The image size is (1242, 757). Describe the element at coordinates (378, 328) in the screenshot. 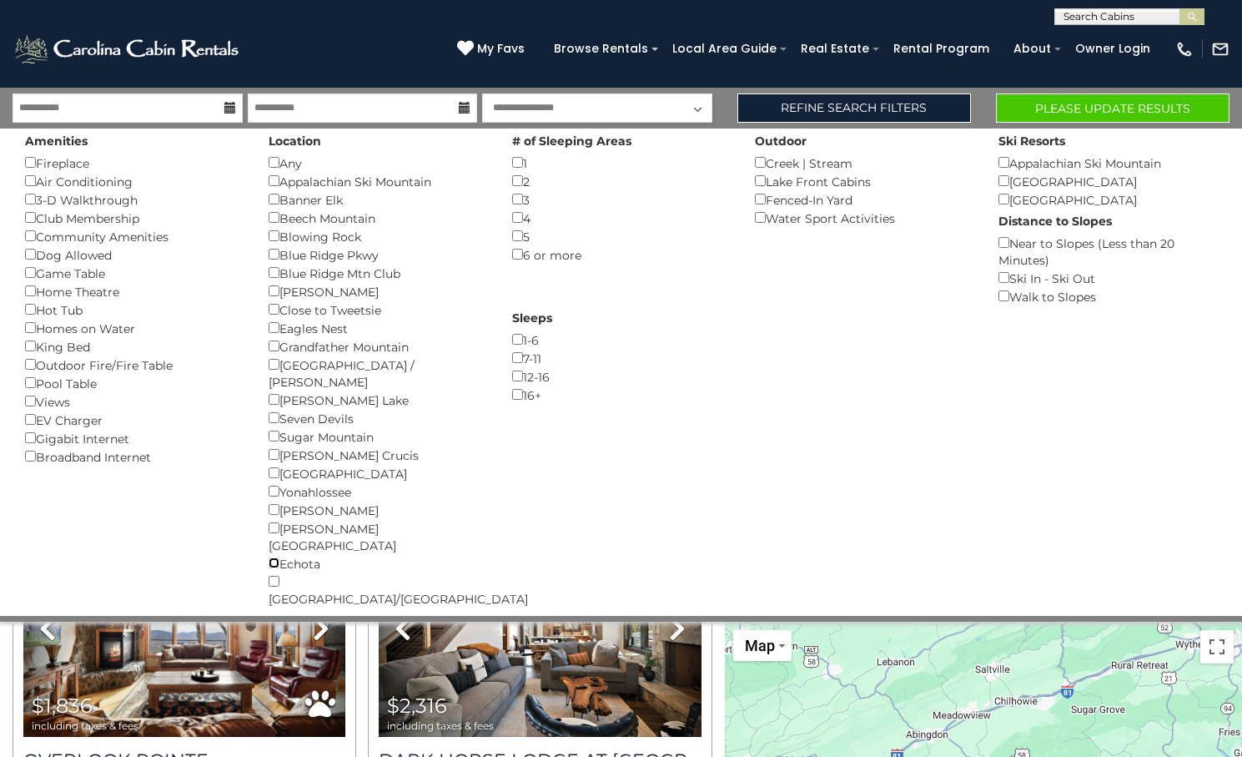

I see `div: Eagles Nest` at that location.